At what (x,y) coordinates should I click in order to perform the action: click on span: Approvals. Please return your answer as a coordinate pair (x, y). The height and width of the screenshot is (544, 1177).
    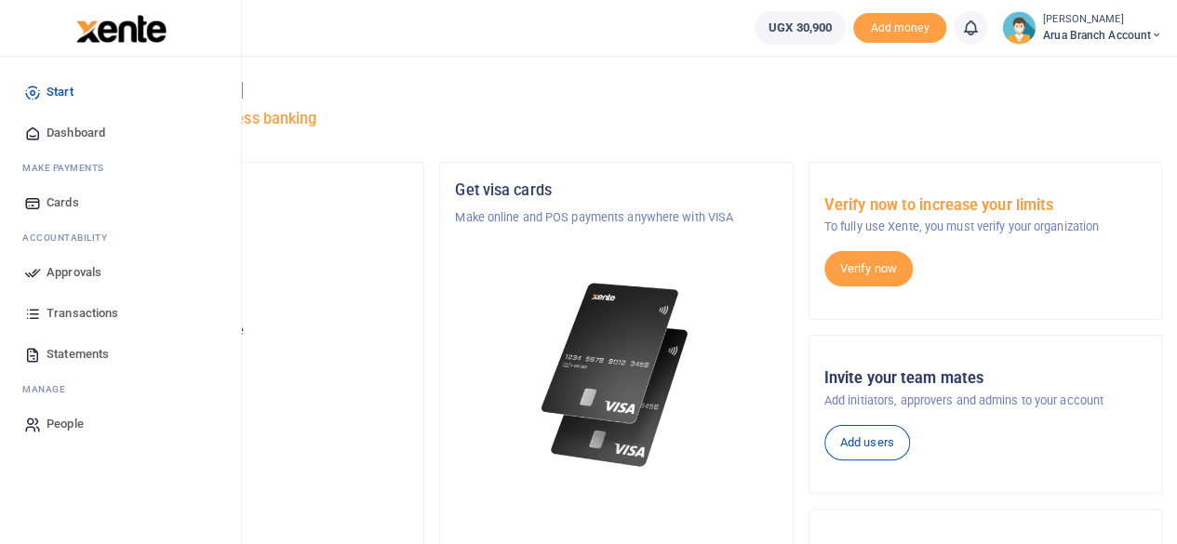
    Looking at the image, I should click on (73, 273).